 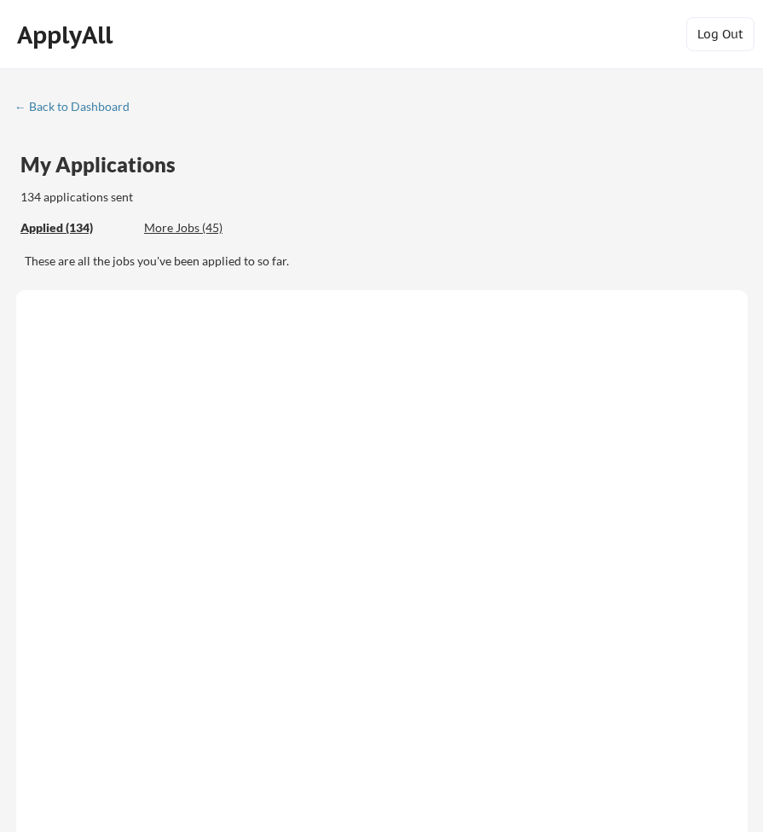 What do you see at coordinates (206, 228) in the screenshot?
I see `div: More Jobs (45)` at bounding box center [206, 228].